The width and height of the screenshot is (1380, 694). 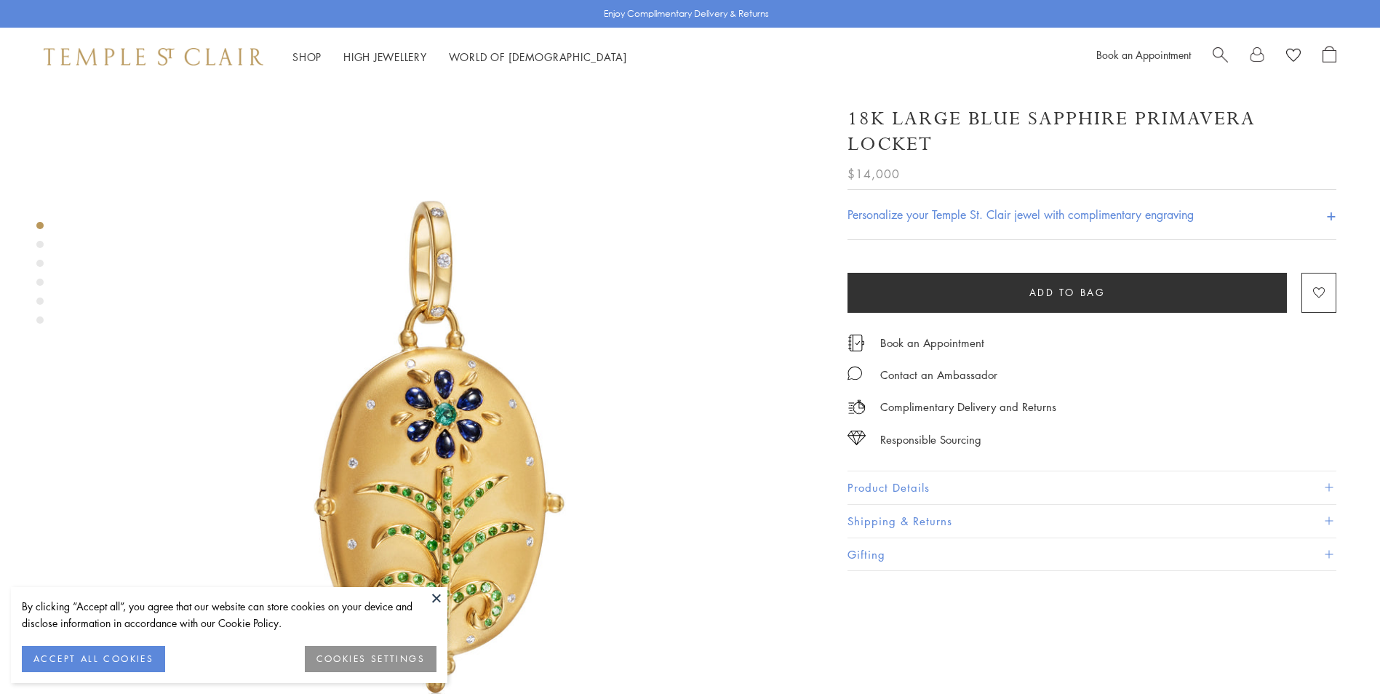 I want to click on img: Temple St. Clair, so click(x=153, y=57).